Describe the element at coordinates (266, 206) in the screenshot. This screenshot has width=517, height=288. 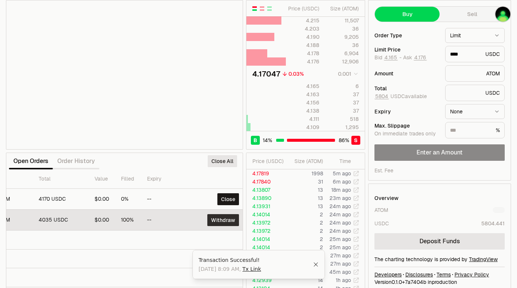
I see `td: 4.13931` at that location.